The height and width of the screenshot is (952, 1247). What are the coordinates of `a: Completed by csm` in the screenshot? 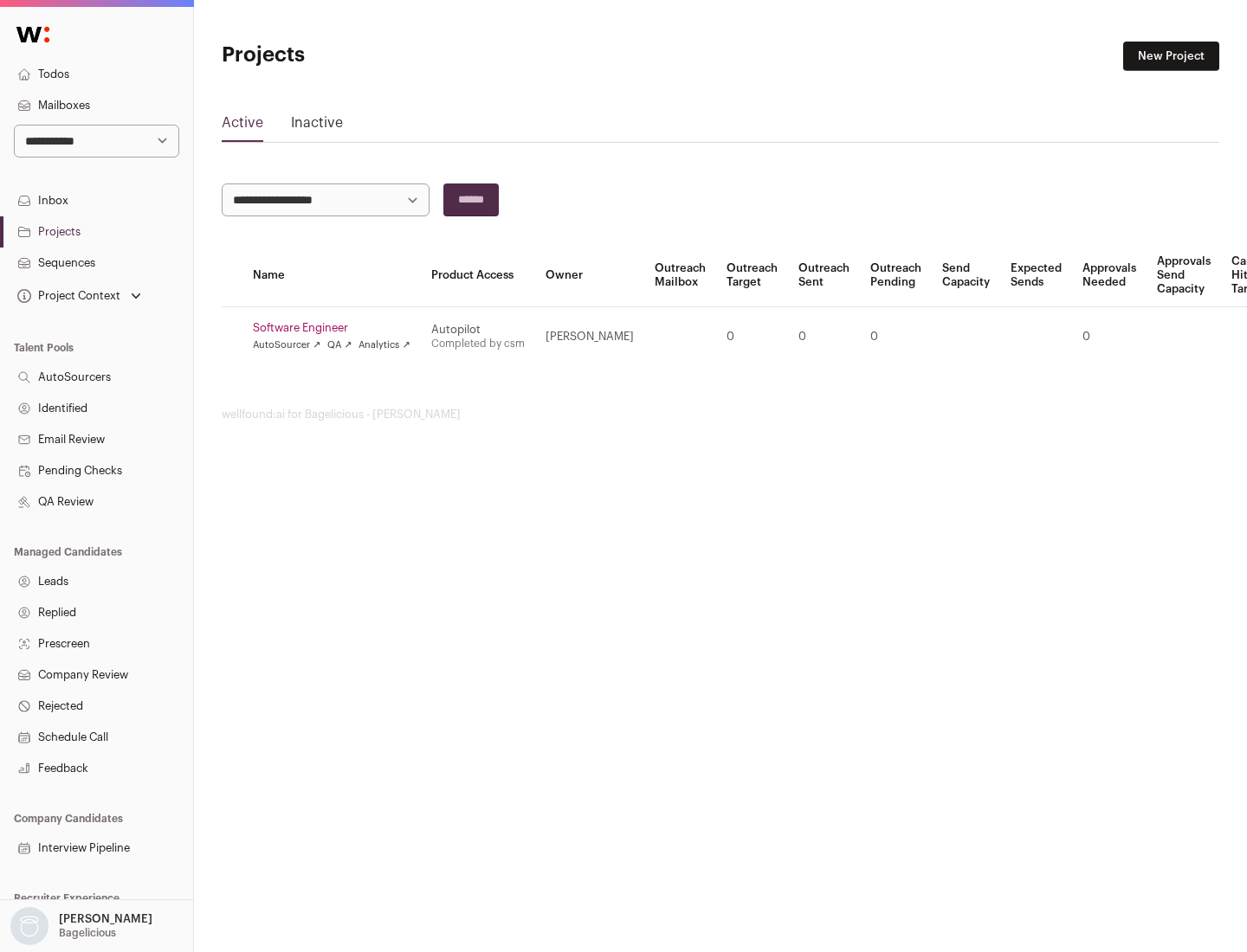 It's located at (478, 344).